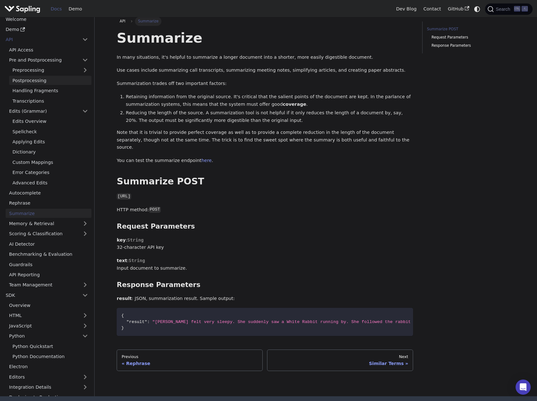 Image resolution: width=537 pixels, height=401 pixels. What do you see at coordinates (49, 305) in the screenshot?
I see `a: Overview` at bounding box center [49, 305].